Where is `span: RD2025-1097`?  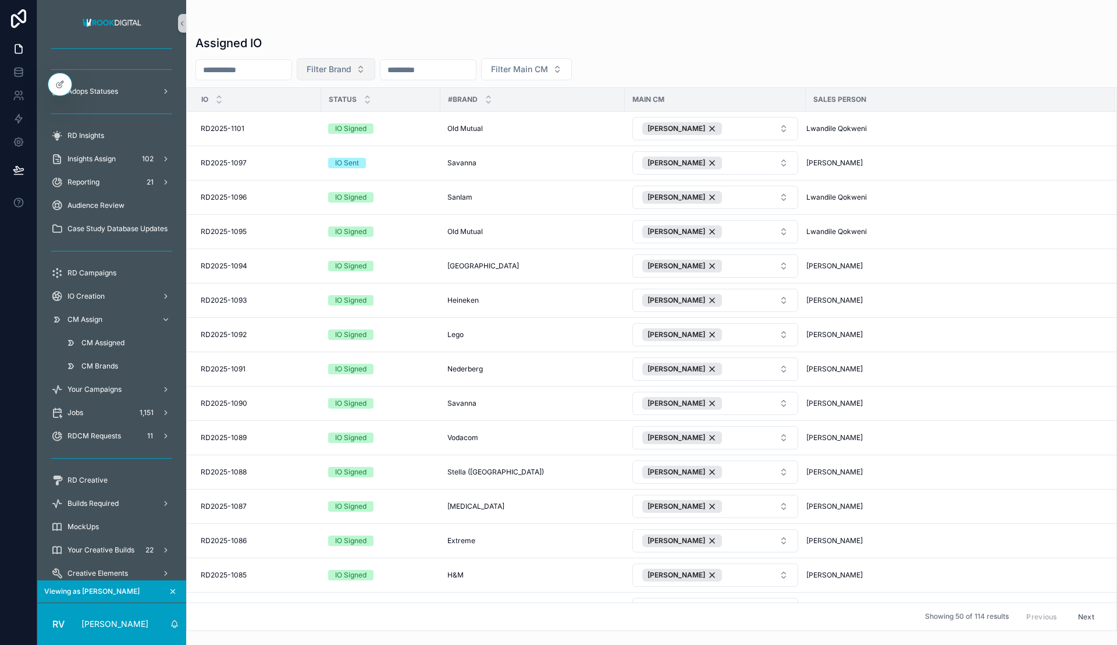 span: RD2025-1097 is located at coordinates (223, 163).